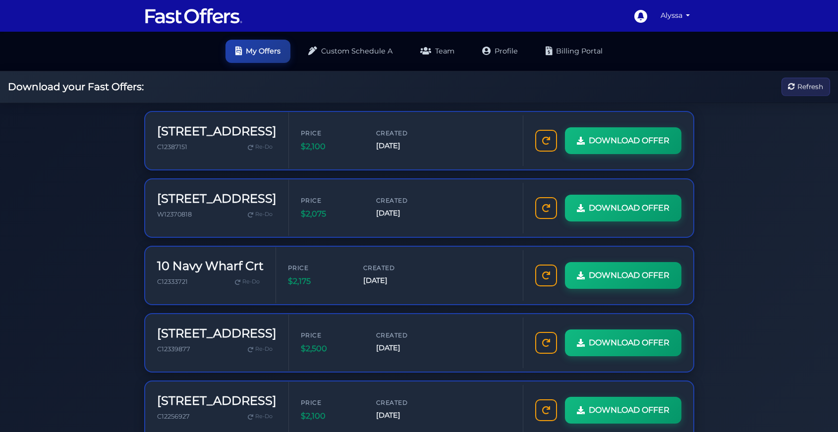  What do you see at coordinates (350, 51) in the screenshot?
I see `a: Custom Schedule A` at bounding box center [350, 51].